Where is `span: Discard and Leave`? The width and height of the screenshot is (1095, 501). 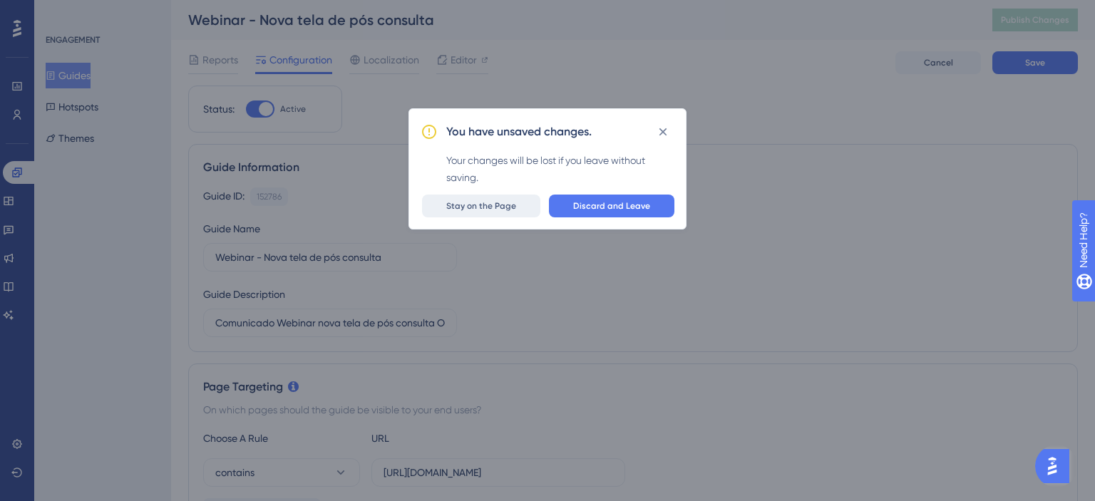
span: Discard and Leave is located at coordinates (612, 206).